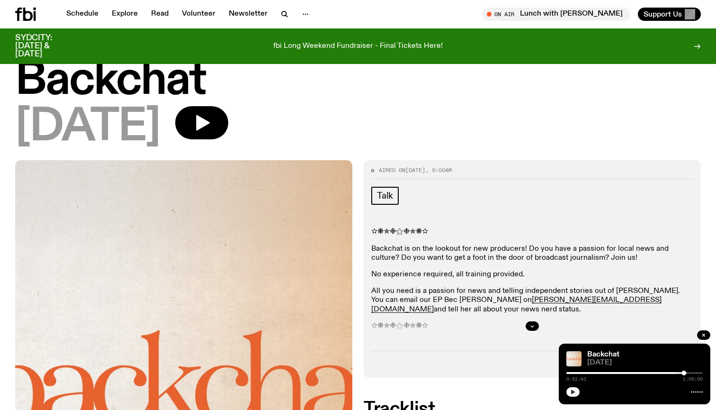 This screenshot has width=716, height=410. What do you see at coordinates (533, 253) in the screenshot?
I see `p: Backchat is on the lookout for new producers! Do you have a passion for local news and culture? D...` at bounding box center [533, 253].